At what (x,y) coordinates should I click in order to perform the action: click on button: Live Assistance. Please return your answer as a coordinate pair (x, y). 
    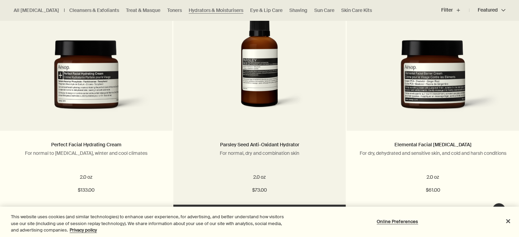
    Looking at the image, I should click on (499, 210).